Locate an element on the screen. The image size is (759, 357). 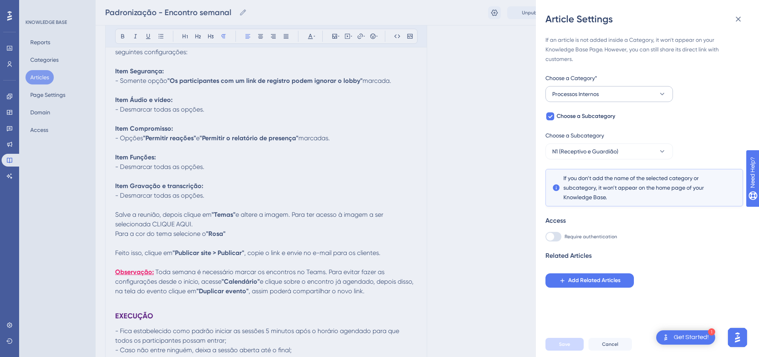
button: Add Related Articles is located at coordinates (589, 280).